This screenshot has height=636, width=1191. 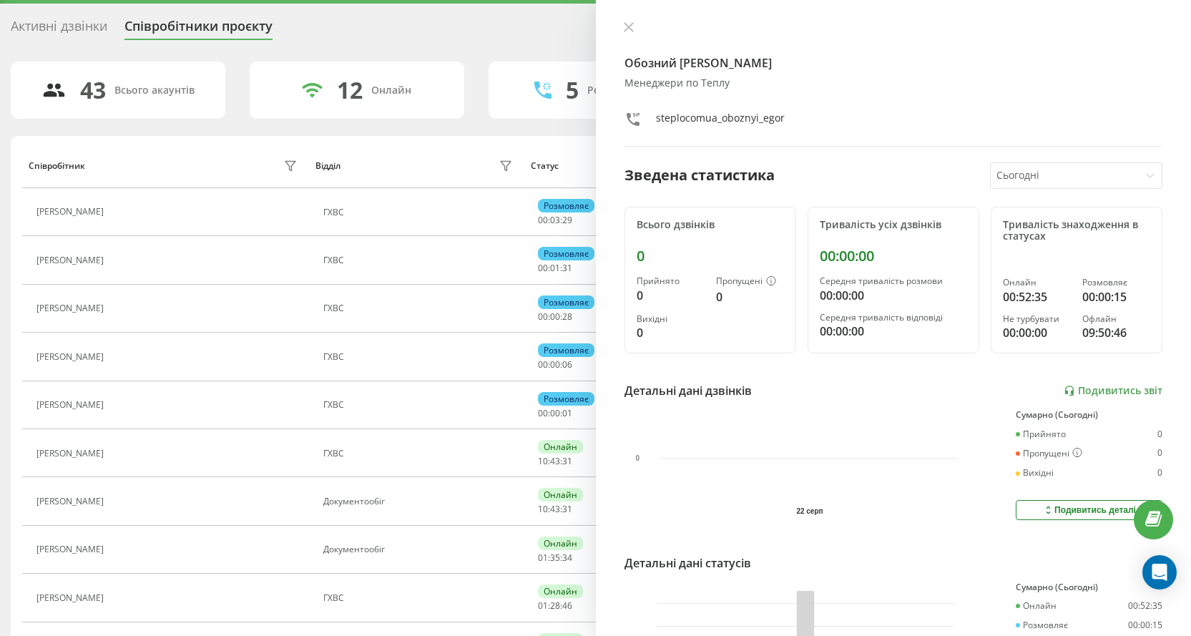 I want to click on div: 00:52:35, so click(x=1036, y=297).